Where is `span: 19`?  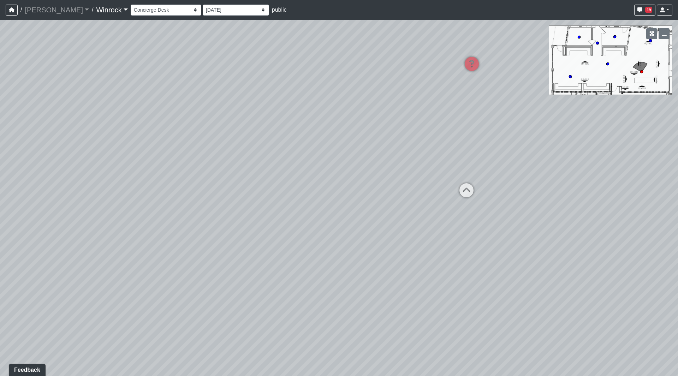
span: 19 is located at coordinates (649, 10).